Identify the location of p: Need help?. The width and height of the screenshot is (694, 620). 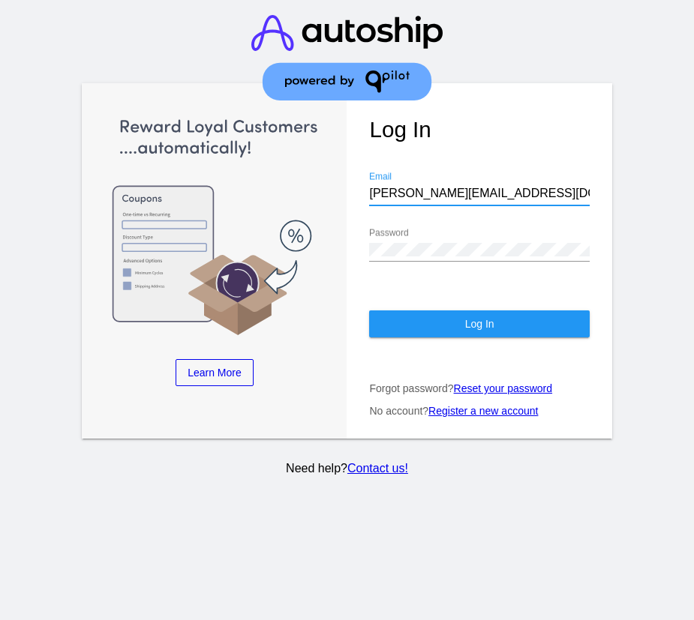
(347, 469).